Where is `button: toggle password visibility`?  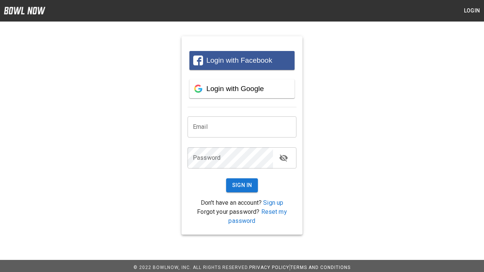 button: toggle password visibility is located at coordinates (284, 158).